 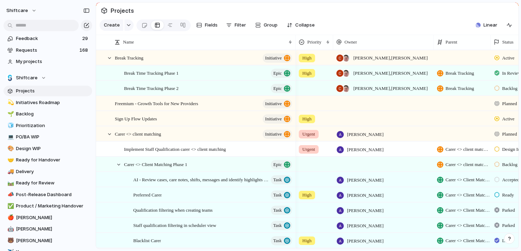 What do you see at coordinates (48, 137) in the screenshot?
I see `a: 💻PO/BA WIP` at bounding box center [48, 137].